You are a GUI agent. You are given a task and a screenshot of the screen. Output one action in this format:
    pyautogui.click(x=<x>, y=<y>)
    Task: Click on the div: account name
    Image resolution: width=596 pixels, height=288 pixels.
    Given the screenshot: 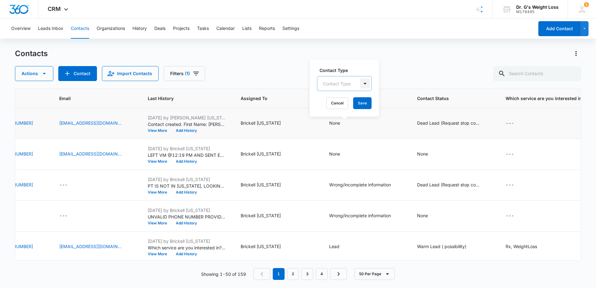 What is the action you would take?
    pyautogui.click(x=538, y=7)
    